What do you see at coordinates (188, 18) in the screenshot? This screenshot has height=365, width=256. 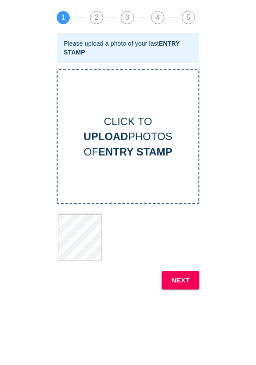 I see `span: 5` at bounding box center [188, 18].